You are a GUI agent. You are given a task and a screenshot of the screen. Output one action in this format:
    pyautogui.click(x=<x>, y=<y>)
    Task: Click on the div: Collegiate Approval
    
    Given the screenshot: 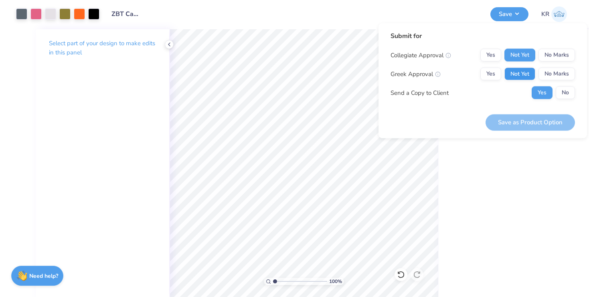 What is the action you would take?
    pyautogui.click(x=420, y=55)
    